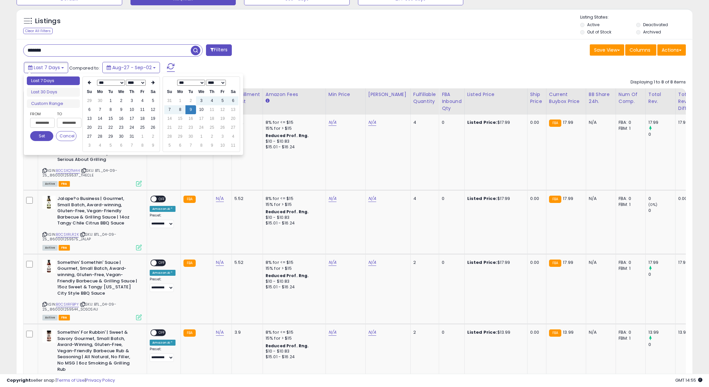  Describe the element at coordinates (89, 92) in the screenshot. I see `th: Su` at that location.